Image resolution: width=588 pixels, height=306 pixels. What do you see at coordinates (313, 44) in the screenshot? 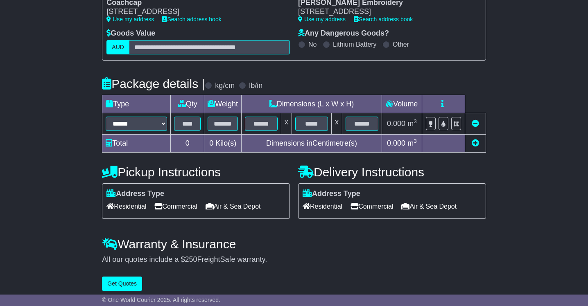
I see `label: No` at bounding box center [313, 44].